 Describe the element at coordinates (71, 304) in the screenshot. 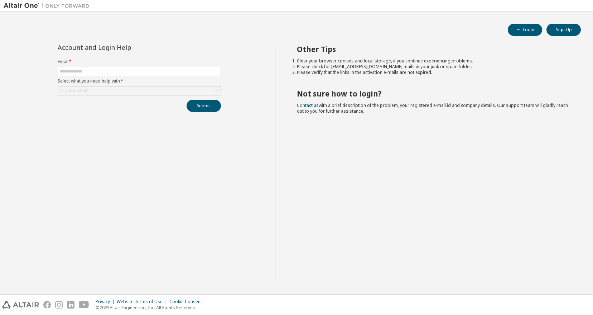

I see `img: linkedin.svg` at that location.